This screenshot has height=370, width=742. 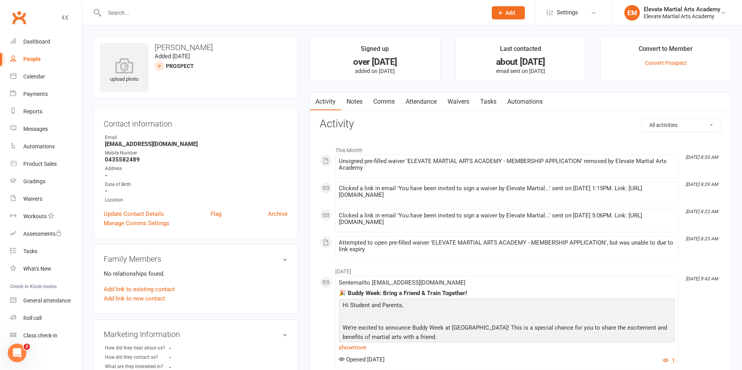 I want to click on div: Workouts, so click(x=35, y=216).